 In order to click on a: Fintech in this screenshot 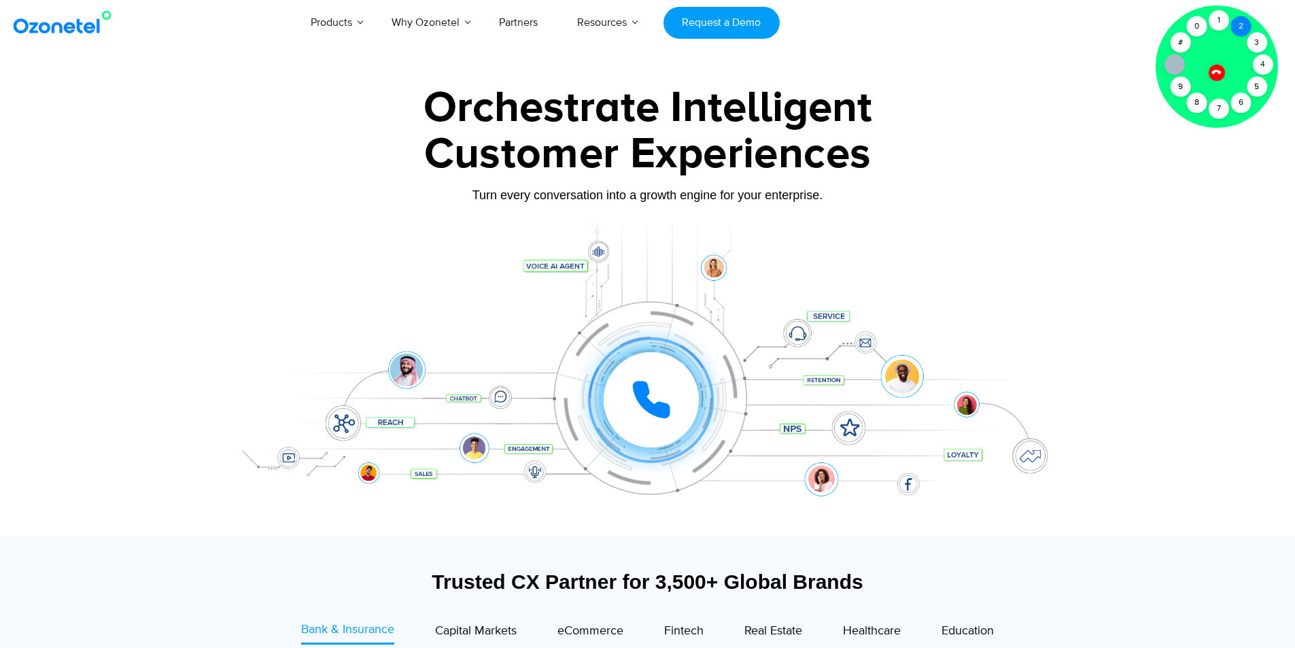, I will do `click(684, 632)`.